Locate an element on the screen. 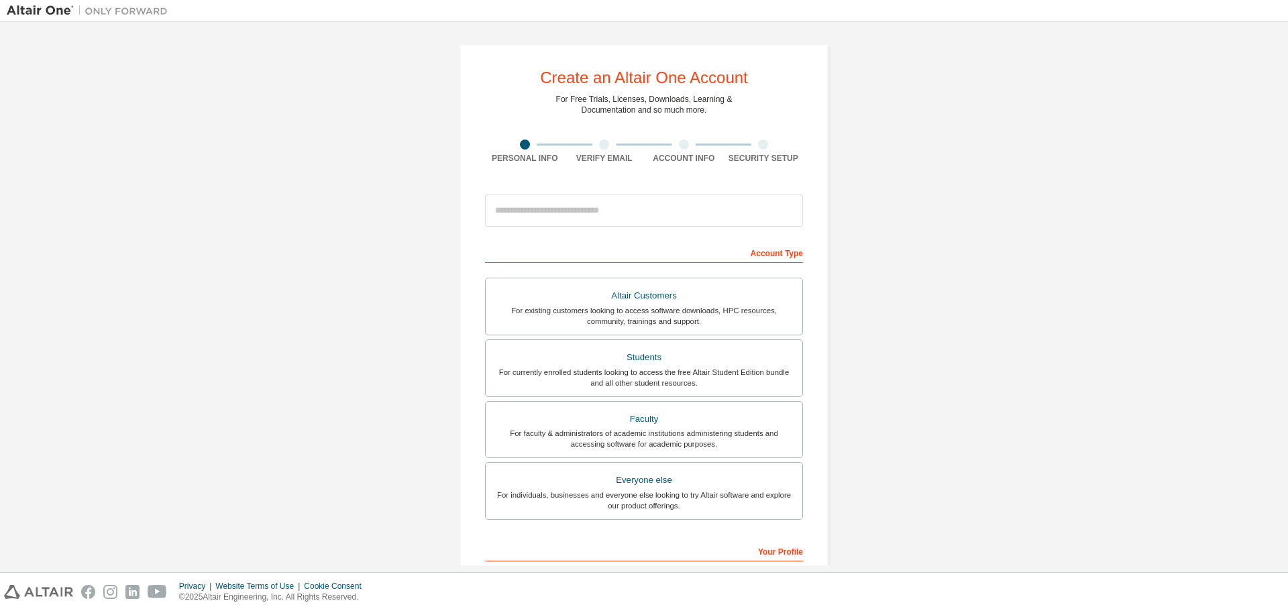 This screenshot has height=611, width=1288. div: For individuals, businesses and everyone else looking to try Altair software and explore our prod... is located at coordinates (644, 500).